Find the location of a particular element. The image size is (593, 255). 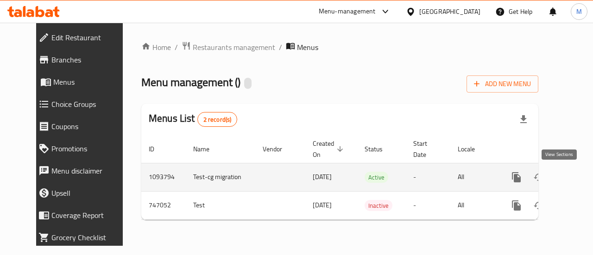

span: Inactive is located at coordinates (378, 206).